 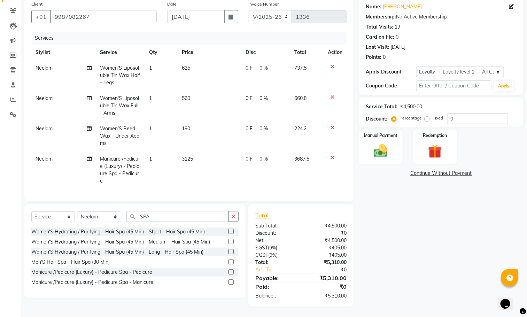 I want to click on span: Women'S Beed Wax - Under Aeams, so click(x=120, y=136).